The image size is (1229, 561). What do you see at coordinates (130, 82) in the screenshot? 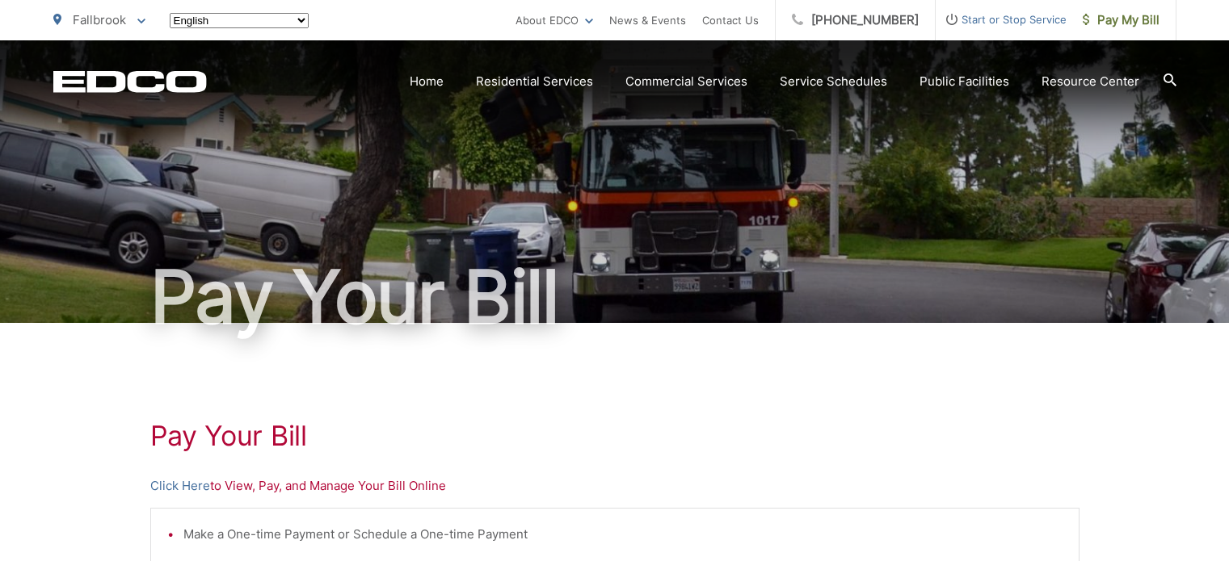
I see `a: EDCD logo. Return to the homepage.` at bounding box center [130, 82].